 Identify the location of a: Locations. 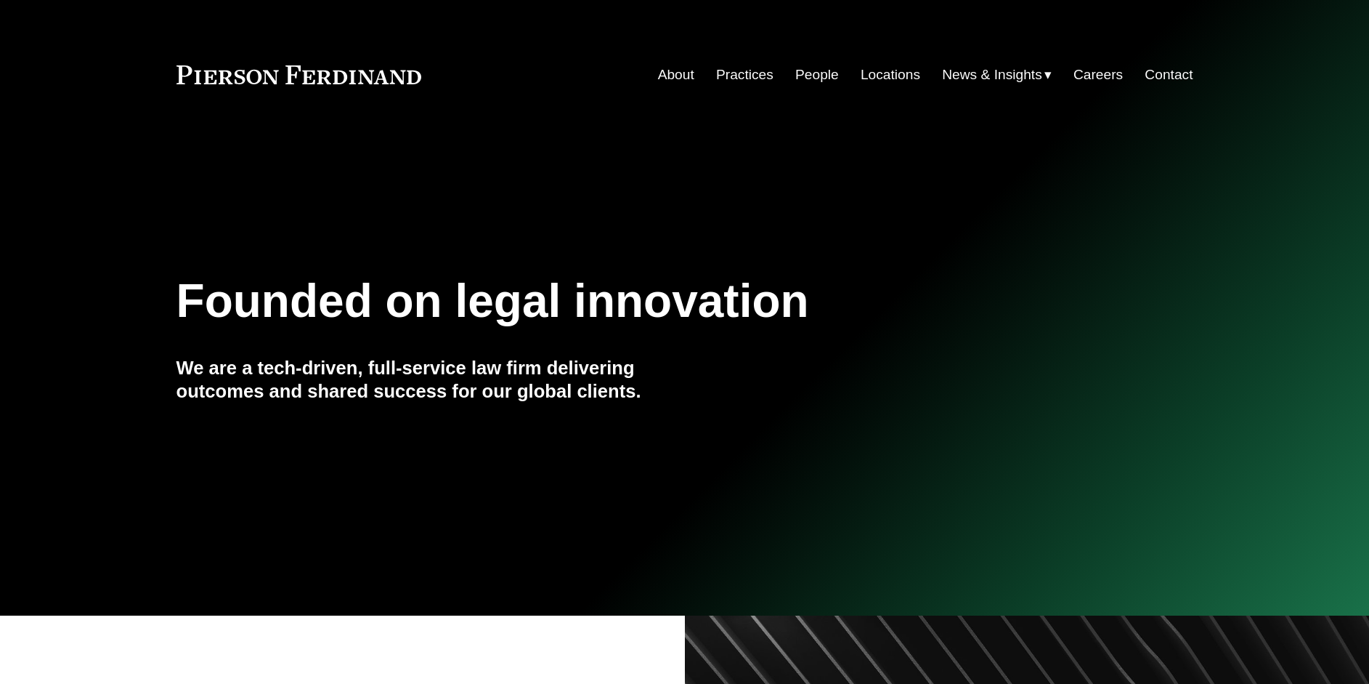
(891, 75).